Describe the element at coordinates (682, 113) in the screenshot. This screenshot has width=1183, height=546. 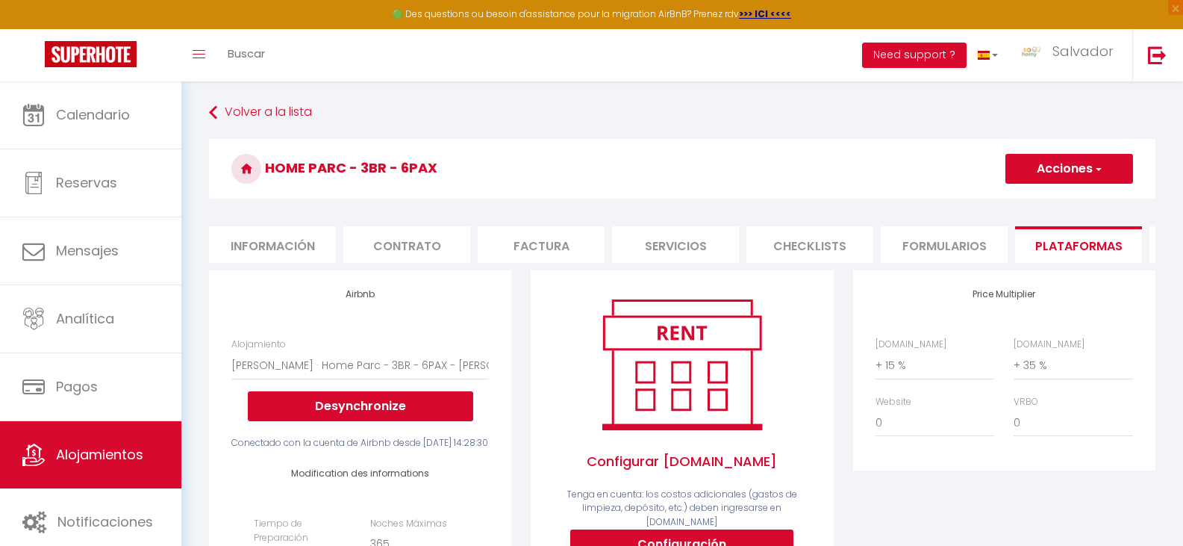
I see `a: Volver a la lista` at that location.